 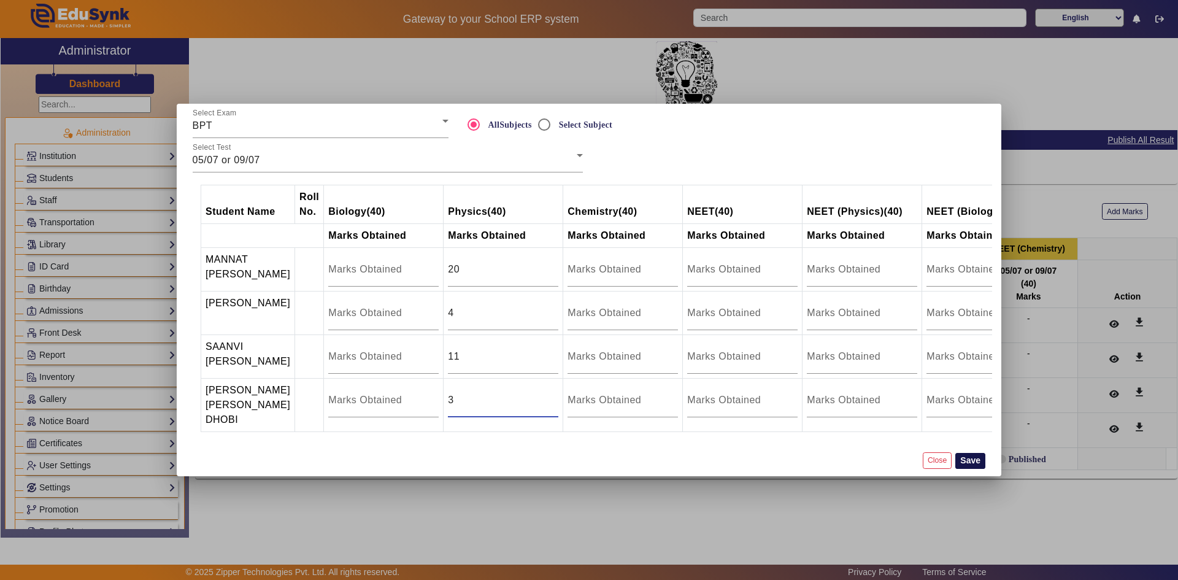 What do you see at coordinates (383, 204) in the screenshot?
I see `th: Biology (40)` at bounding box center [383, 204].